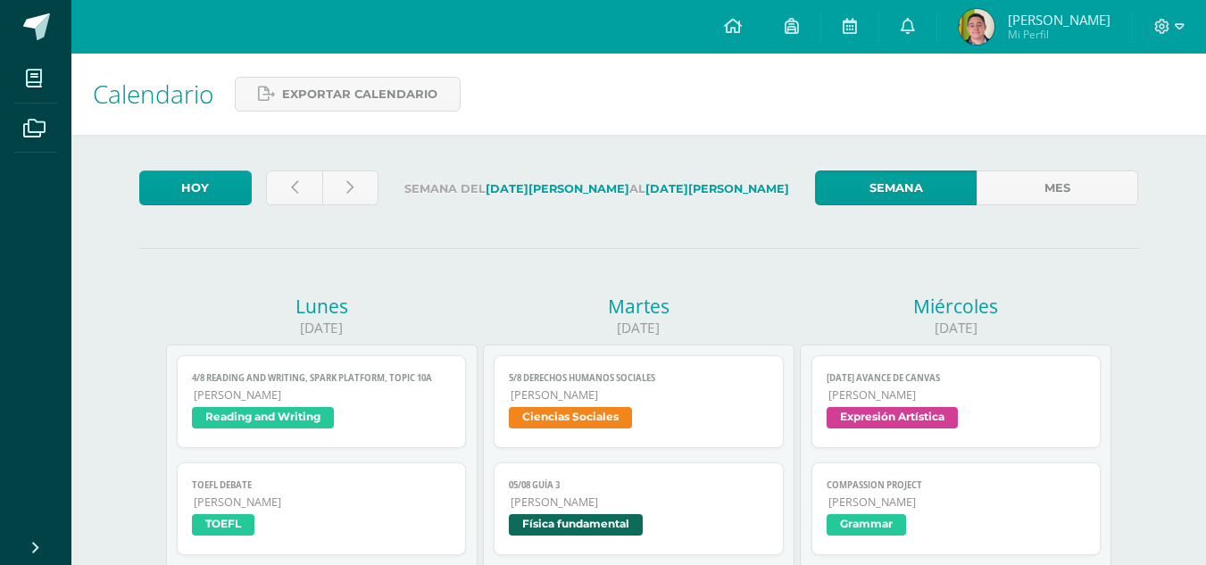 Image resolution: width=1206 pixels, height=565 pixels. What do you see at coordinates (955, 306) in the screenshot?
I see `div: Miércoles` at bounding box center [955, 306].